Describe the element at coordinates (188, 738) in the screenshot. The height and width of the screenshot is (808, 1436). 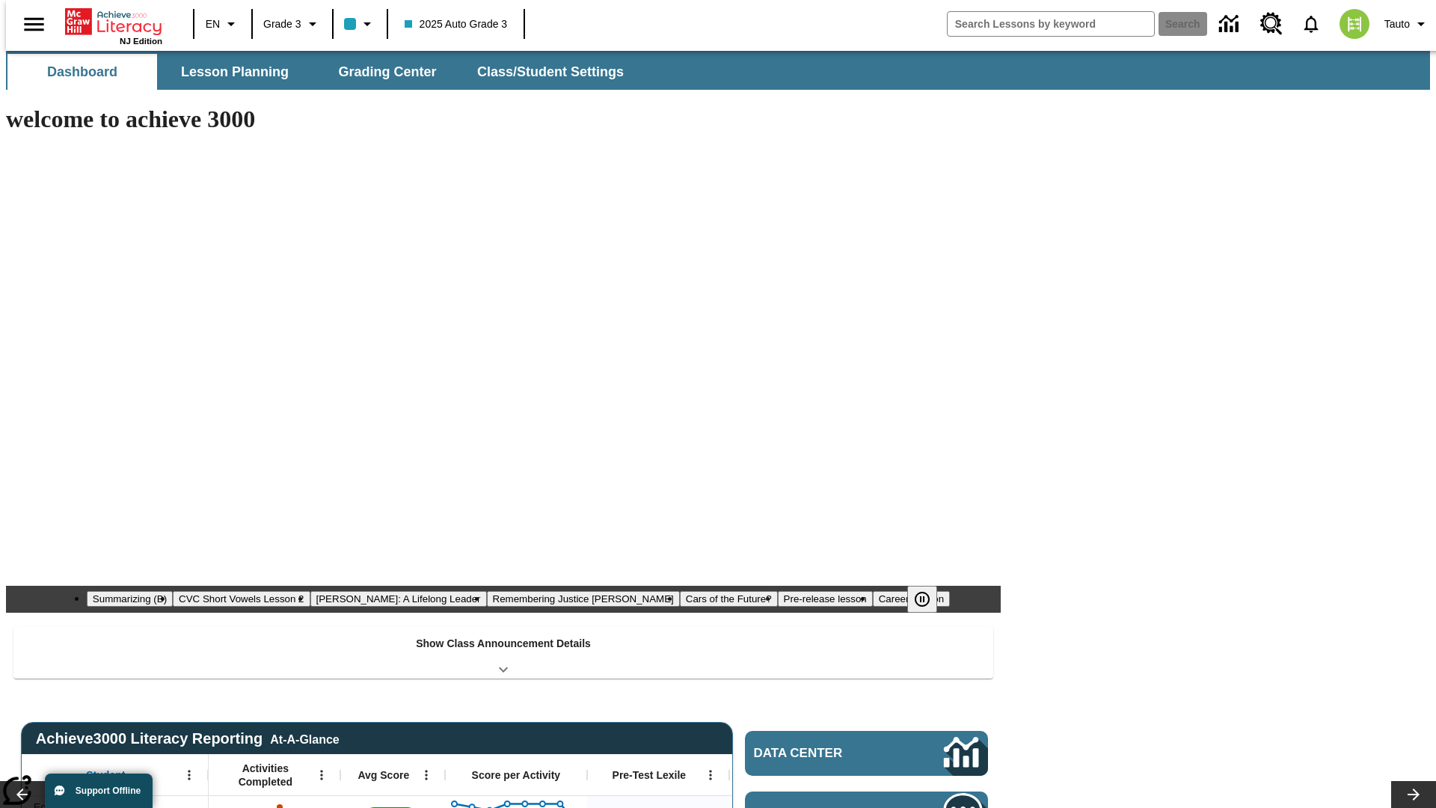
I see `span: Achieve3000 Literacy Reporting` at that location.